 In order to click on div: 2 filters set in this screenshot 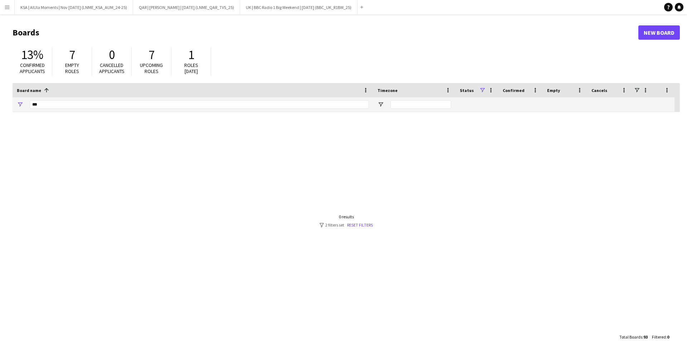, I will do `click(346, 225)`.